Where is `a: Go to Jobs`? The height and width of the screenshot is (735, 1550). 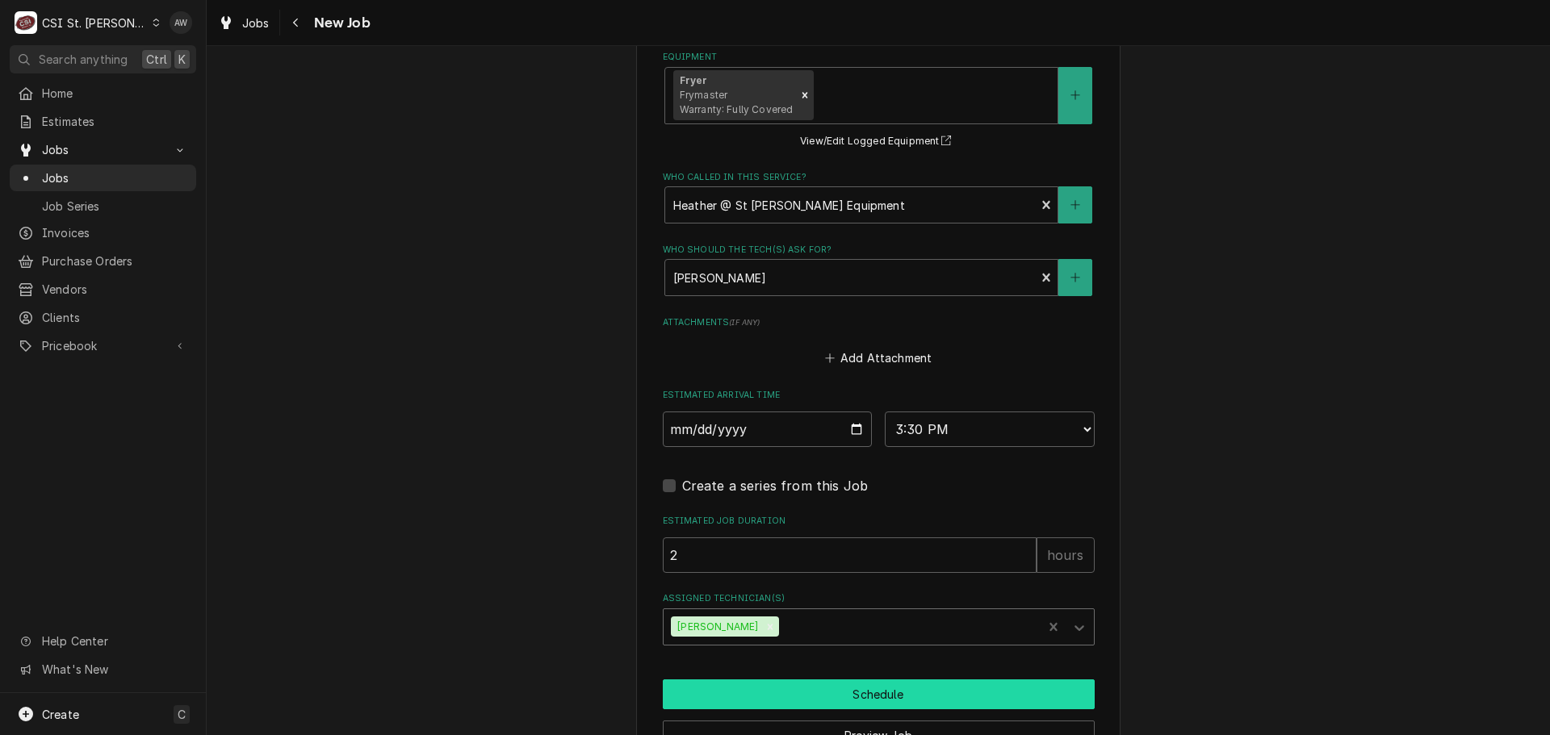
a: Go to Jobs is located at coordinates (103, 149).